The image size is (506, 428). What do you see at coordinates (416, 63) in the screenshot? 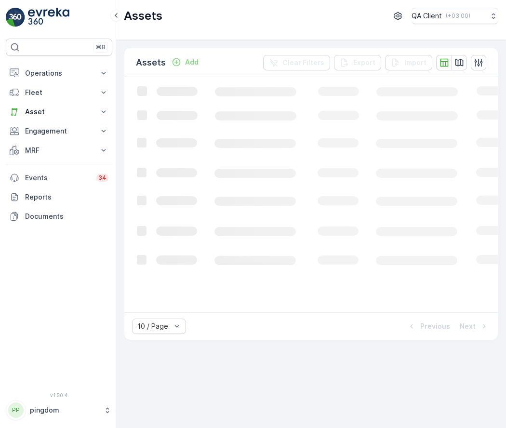
I see `p: Import` at bounding box center [416, 63].